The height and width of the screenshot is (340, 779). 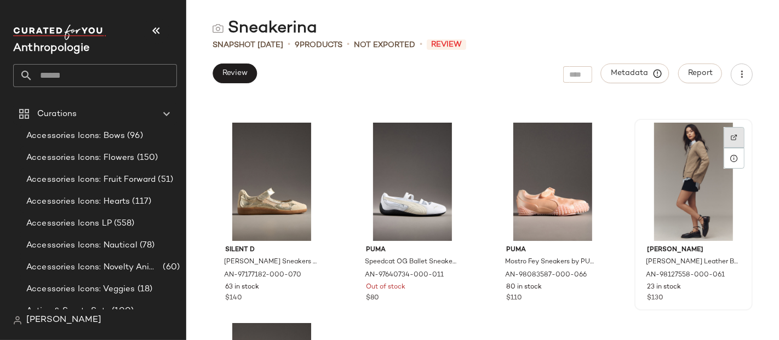 What do you see at coordinates (78, 202) in the screenshot?
I see `span: Accessories Icons: Hearts` at bounding box center [78, 202].